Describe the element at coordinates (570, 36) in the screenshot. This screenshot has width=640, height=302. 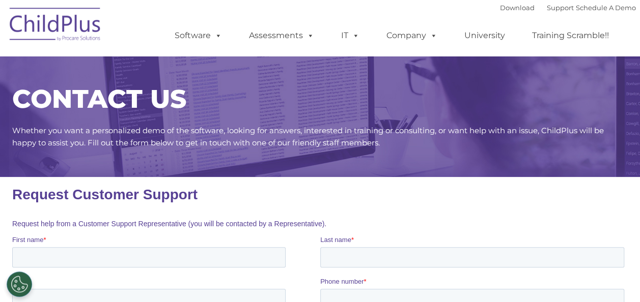
I see `a: Training Scramble!!` at that location.